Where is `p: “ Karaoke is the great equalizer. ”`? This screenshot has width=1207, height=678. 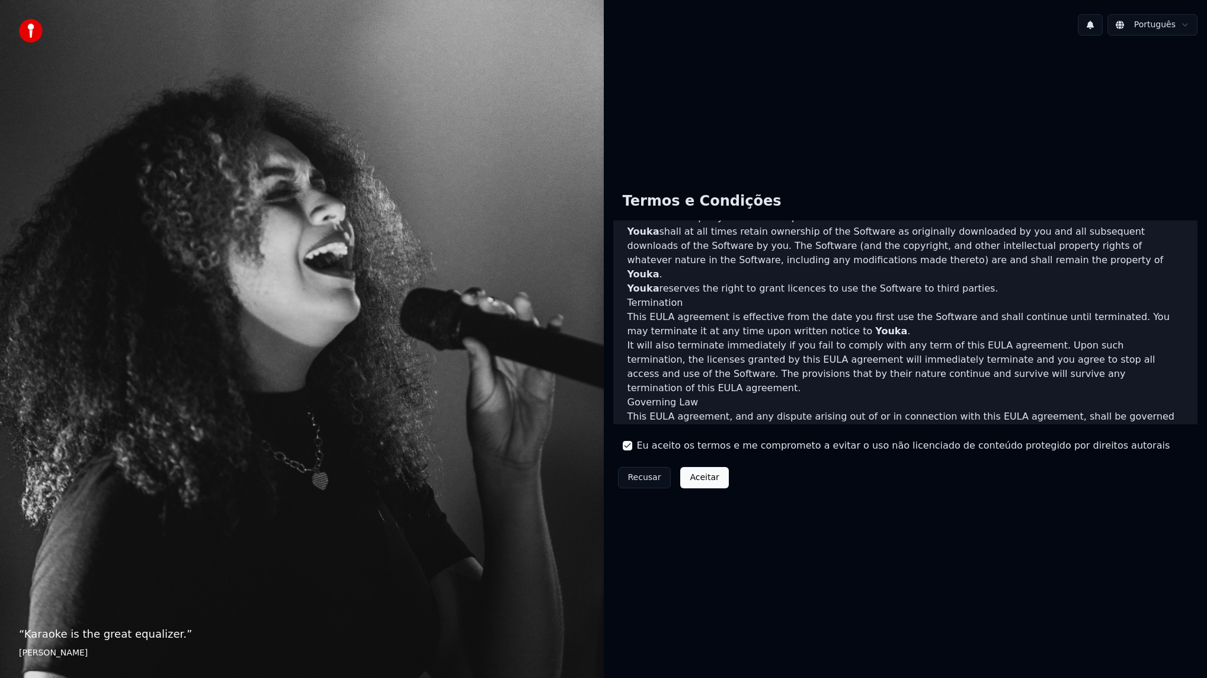
p: “ Karaoke is the great equalizer. ” is located at coordinates (302, 634).